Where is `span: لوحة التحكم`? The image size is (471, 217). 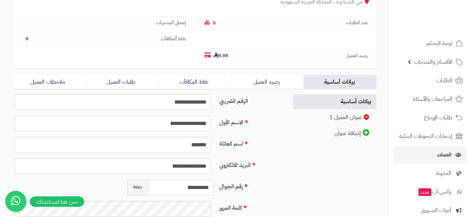 span: لوحة التحكم is located at coordinates (439, 43).